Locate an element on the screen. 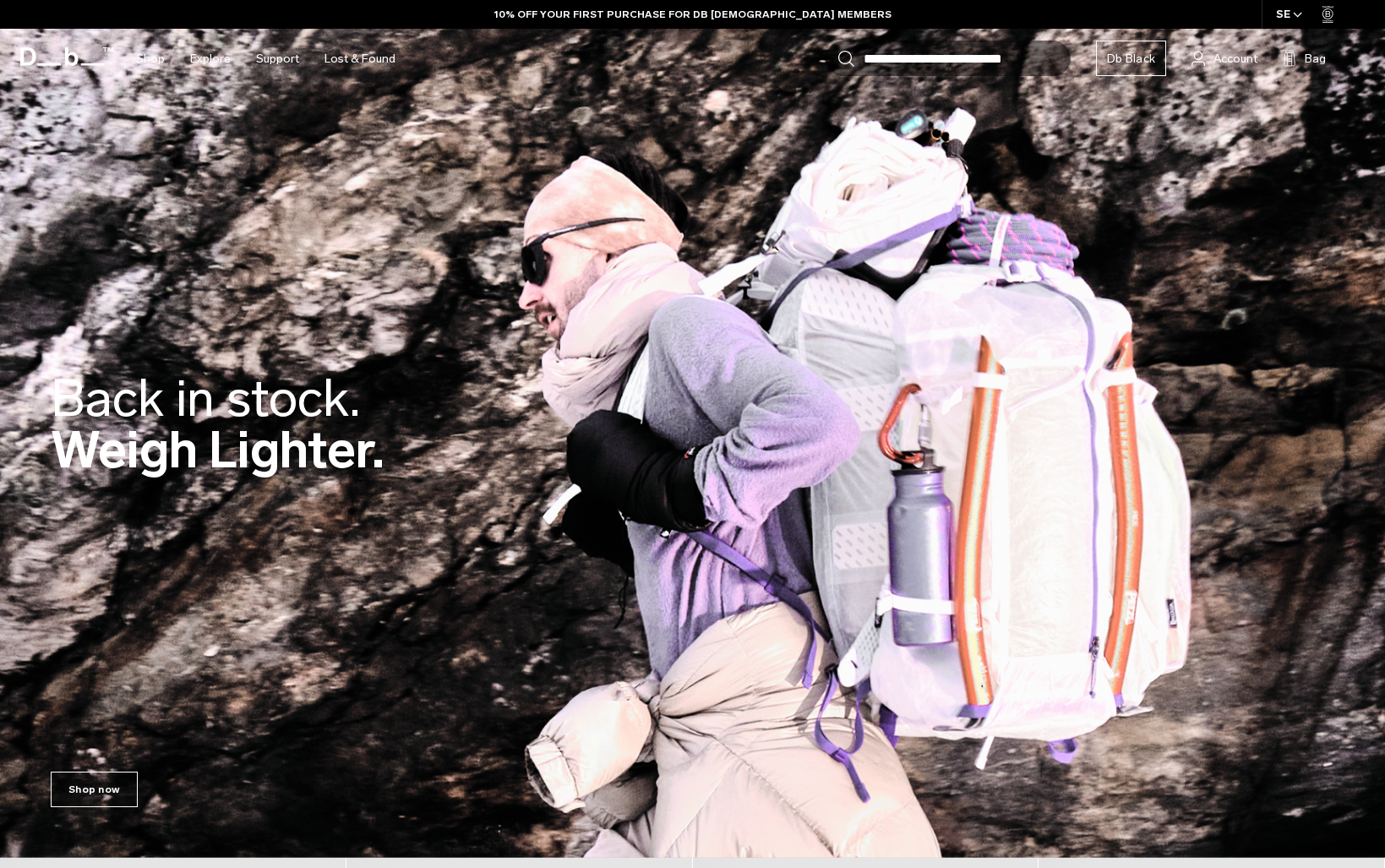 The height and width of the screenshot is (868, 1385). a: Lost & Found is located at coordinates (360, 58).